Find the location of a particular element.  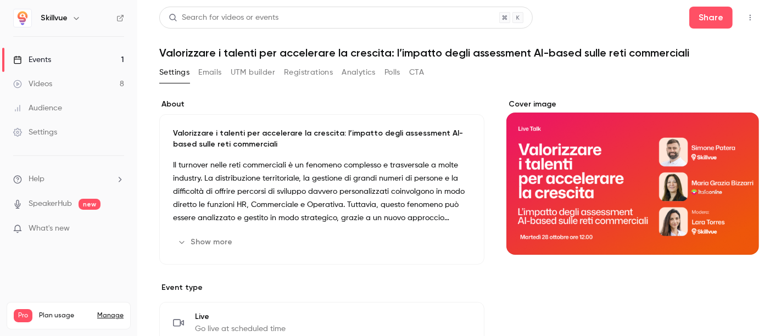

button: Show more is located at coordinates (206, 242).